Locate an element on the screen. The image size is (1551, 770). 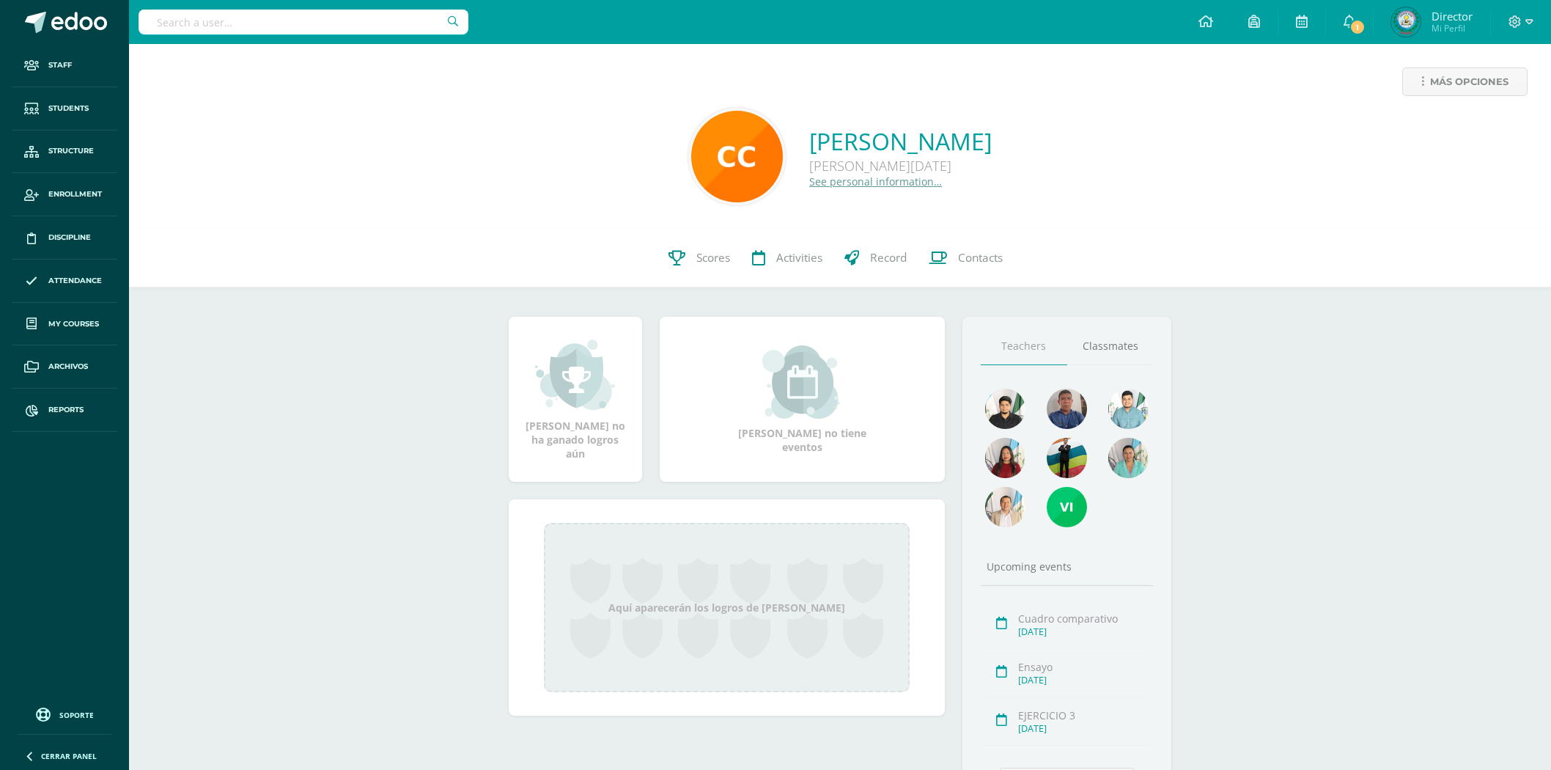
span: Discipline is located at coordinates (70, 238).